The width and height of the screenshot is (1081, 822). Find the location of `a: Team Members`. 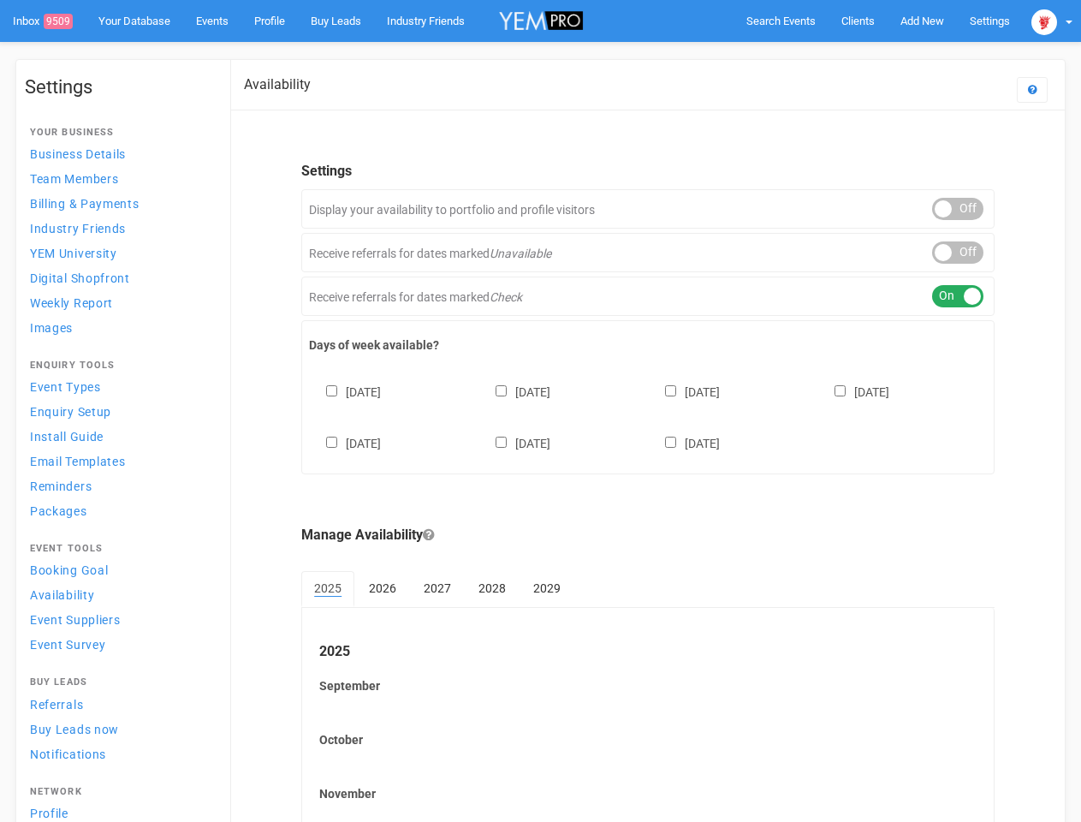

a: Team Members is located at coordinates (119, 178).